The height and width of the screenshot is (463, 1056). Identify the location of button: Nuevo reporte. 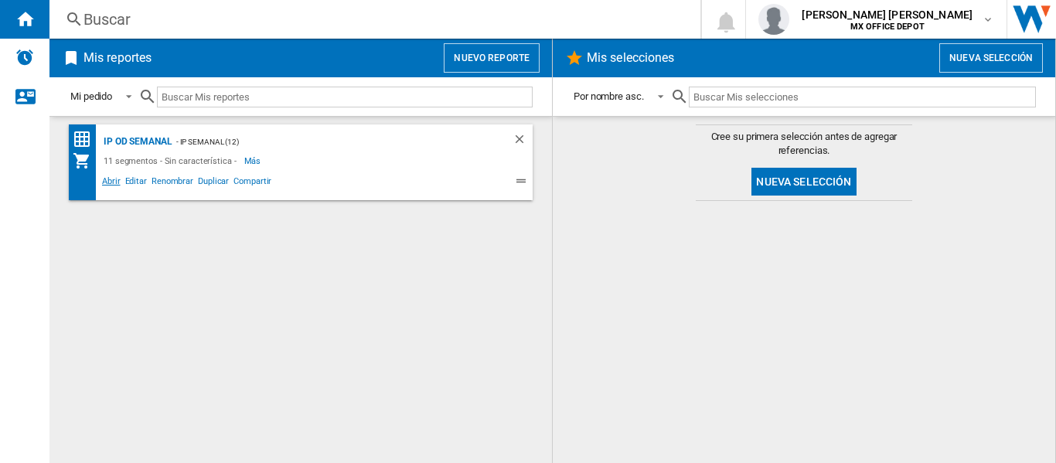
(492, 58).